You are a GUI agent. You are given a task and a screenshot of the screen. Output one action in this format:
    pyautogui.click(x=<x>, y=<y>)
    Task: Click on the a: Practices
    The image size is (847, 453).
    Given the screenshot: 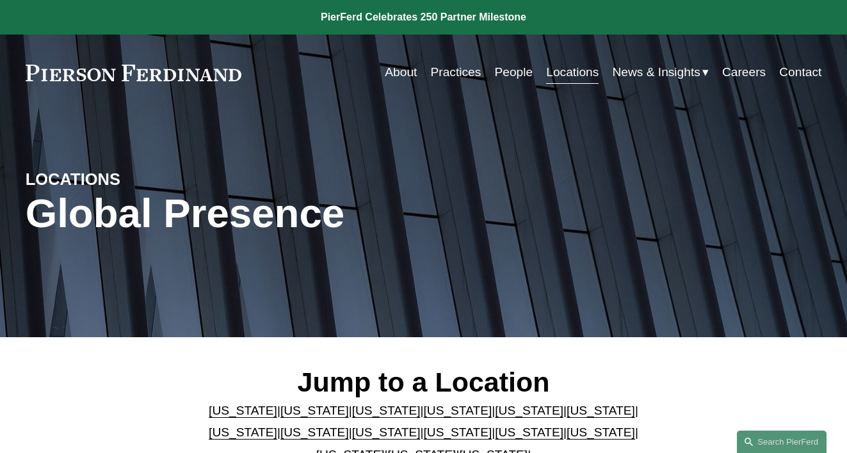 What is the action you would take?
    pyautogui.click(x=456, y=72)
    